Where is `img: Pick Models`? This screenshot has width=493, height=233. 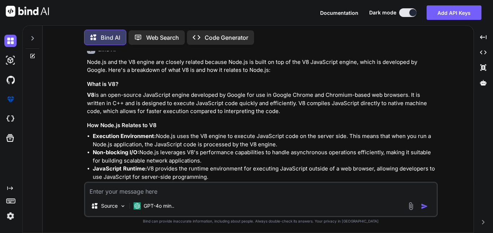
img: Pick Models is located at coordinates (123, 206).